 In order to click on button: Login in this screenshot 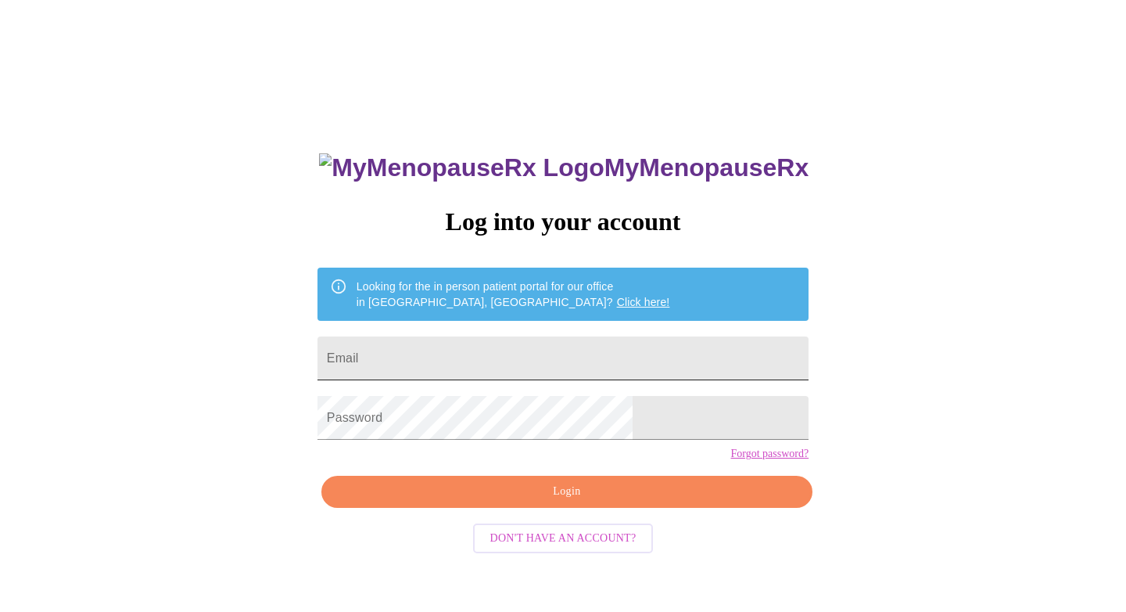, I will do `click(567, 491)`.